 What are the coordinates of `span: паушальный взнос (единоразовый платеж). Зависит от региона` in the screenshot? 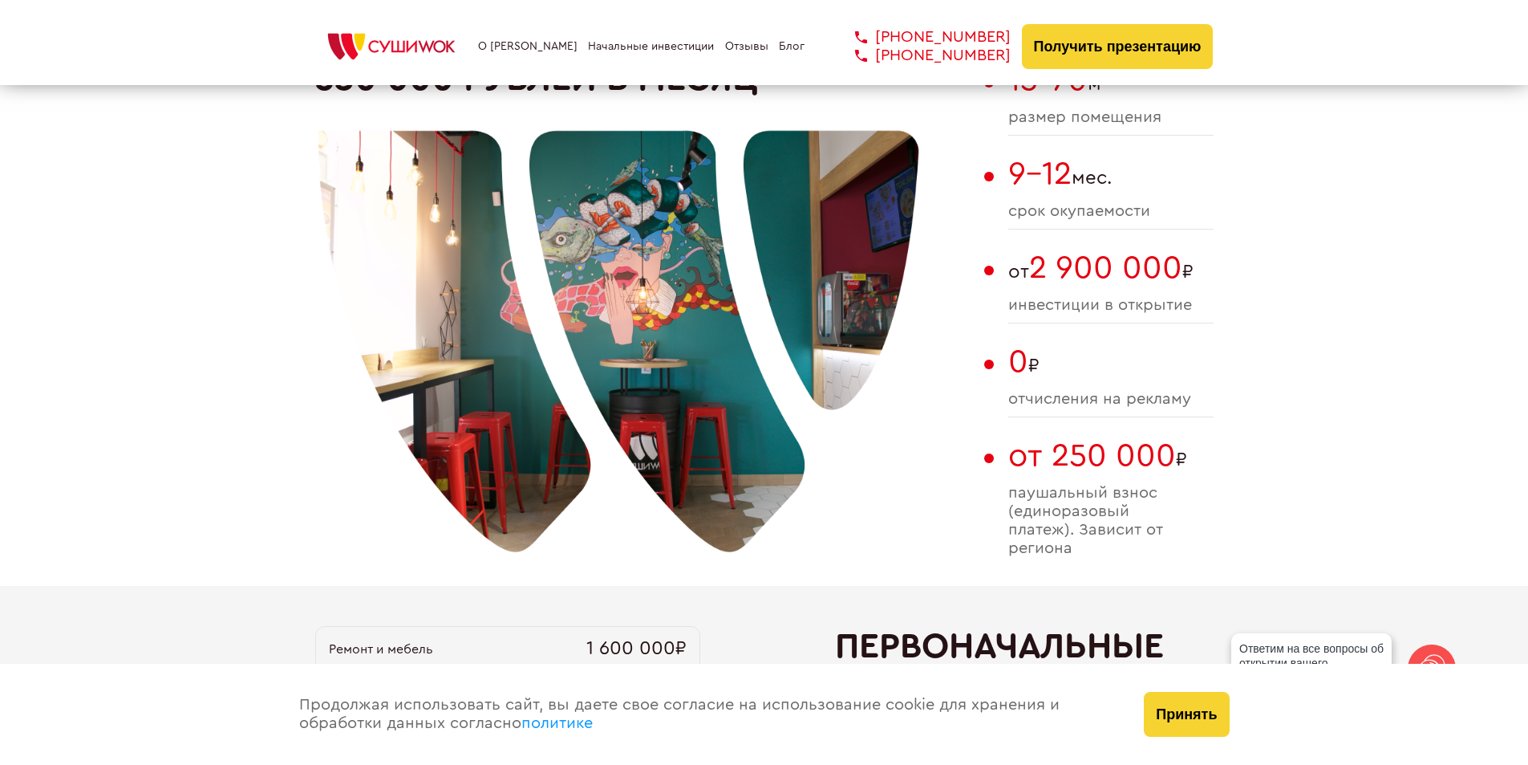 It's located at (1111, 521).